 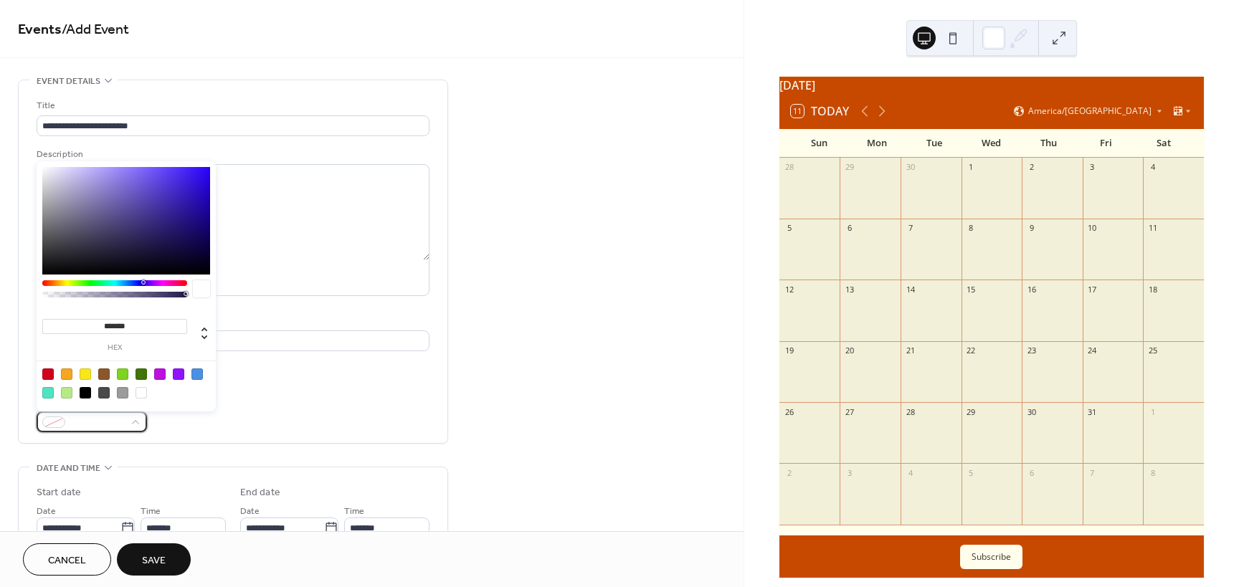 What do you see at coordinates (849, 289) in the screenshot?
I see `div: 13` at bounding box center [849, 289].